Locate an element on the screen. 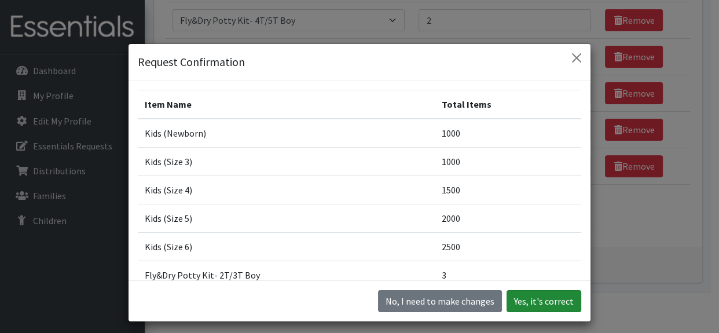 The height and width of the screenshot is (333, 719). td: 2500 is located at coordinates (507, 246).